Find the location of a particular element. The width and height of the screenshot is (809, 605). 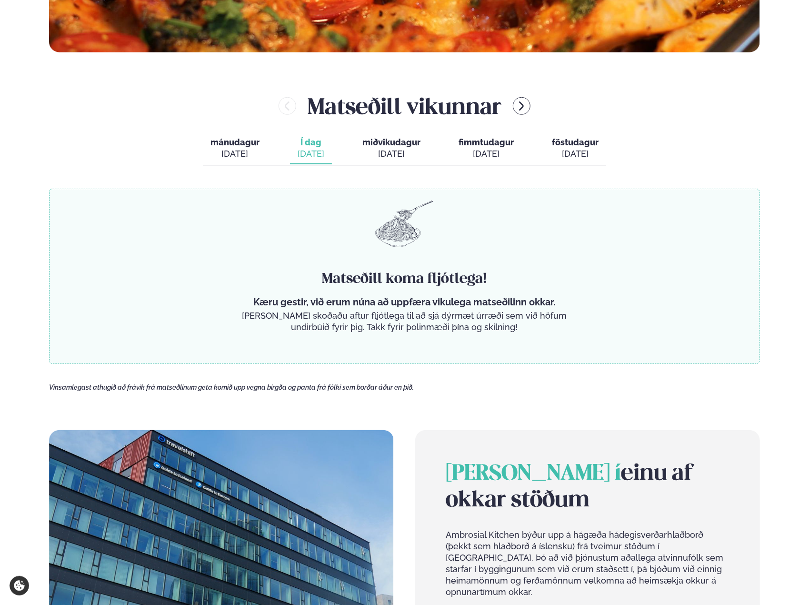

p: Ambrosial Kitchen býður upp á hágæða hádegisverðarhlaðborð (þekkt sem hlaðborð á íslensku) frá tv... is located at coordinates (588, 563).